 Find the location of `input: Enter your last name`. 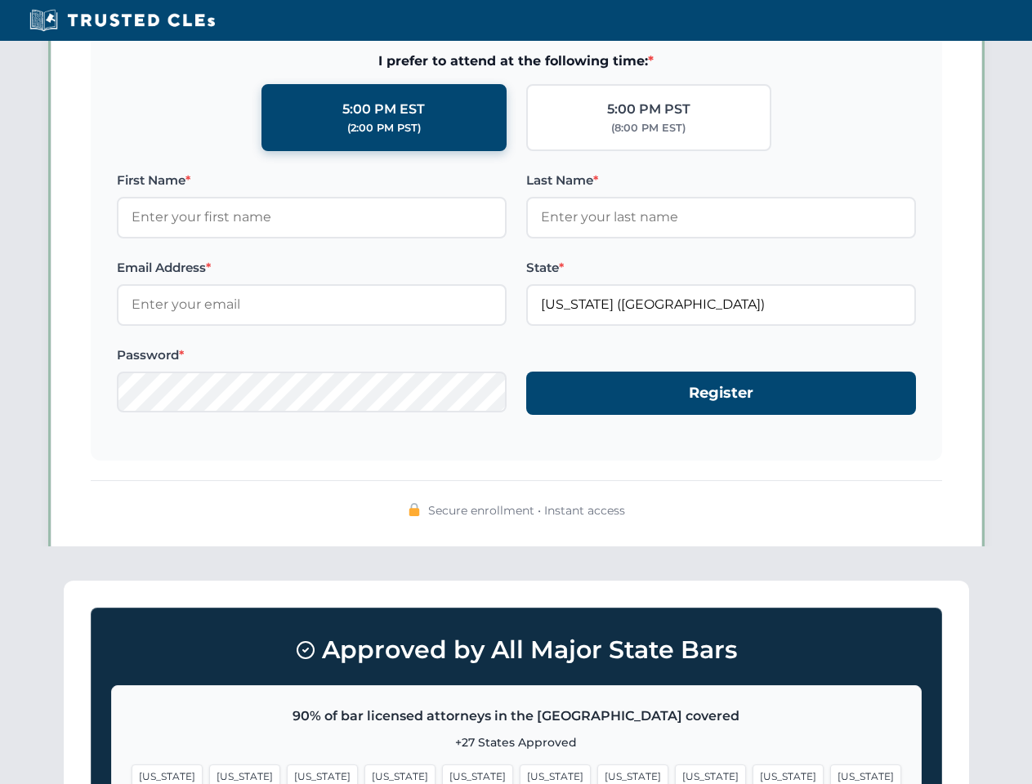

input: Enter your last name is located at coordinates (721, 217).